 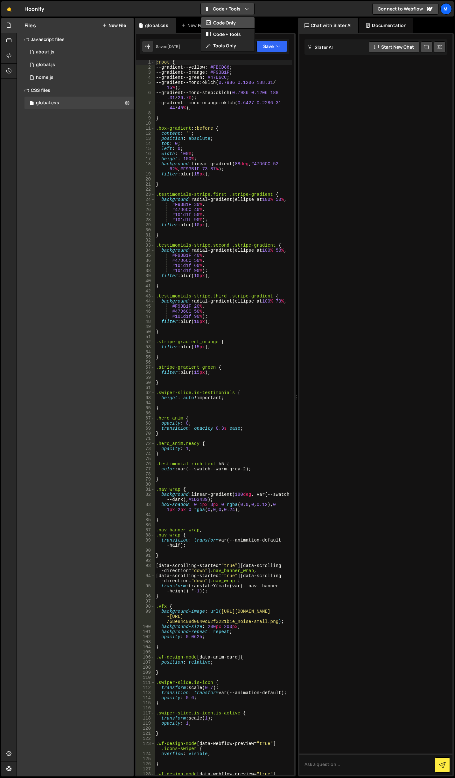 What do you see at coordinates (145, 551) in the screenshot?
I see `div: 90` at bounding box center [145, 551].